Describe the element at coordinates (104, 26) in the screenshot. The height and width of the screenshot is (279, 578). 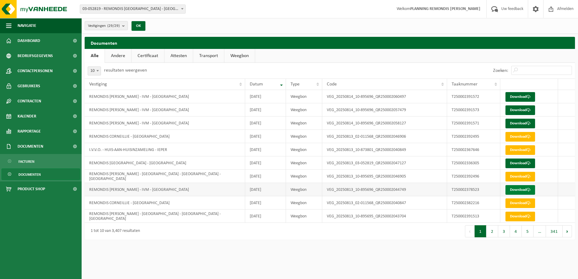
I see `span: Vestigingen` at that location.